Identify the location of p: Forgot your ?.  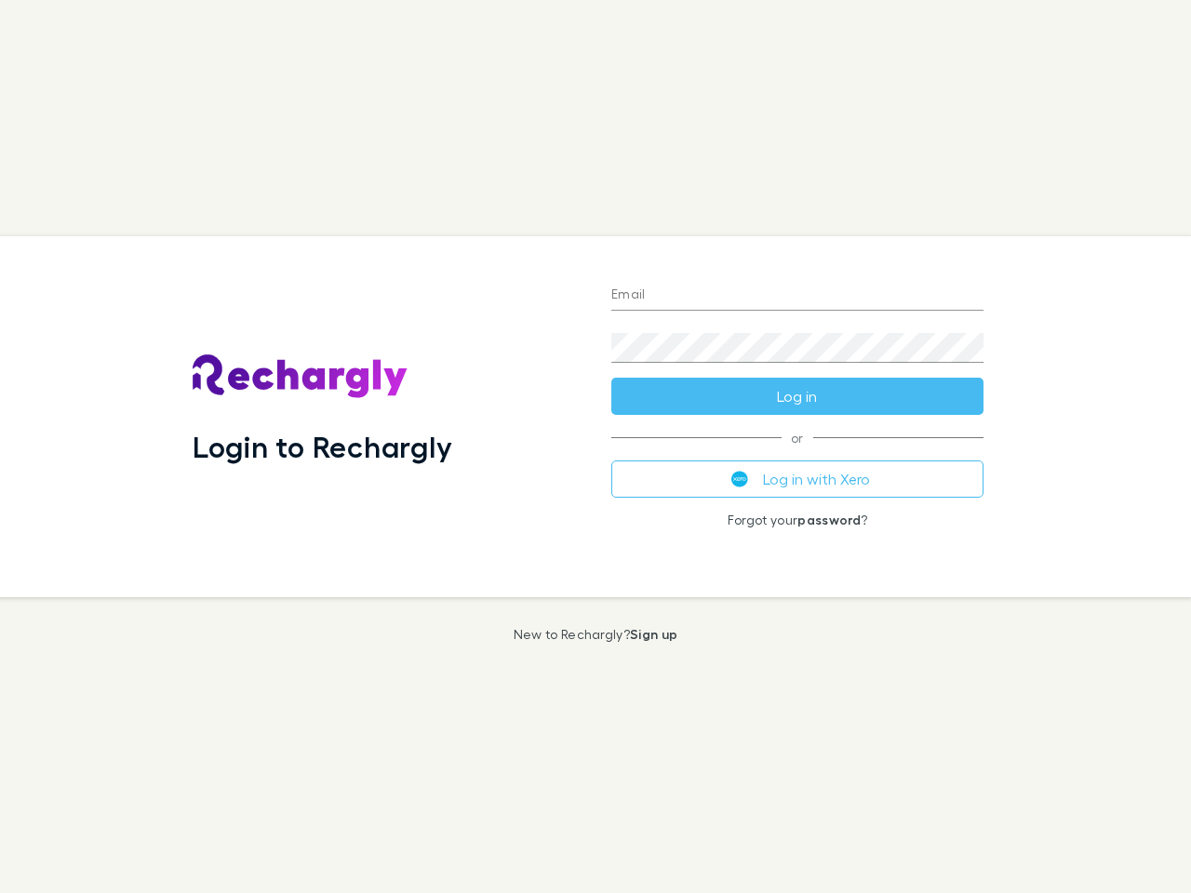
(797, 520).